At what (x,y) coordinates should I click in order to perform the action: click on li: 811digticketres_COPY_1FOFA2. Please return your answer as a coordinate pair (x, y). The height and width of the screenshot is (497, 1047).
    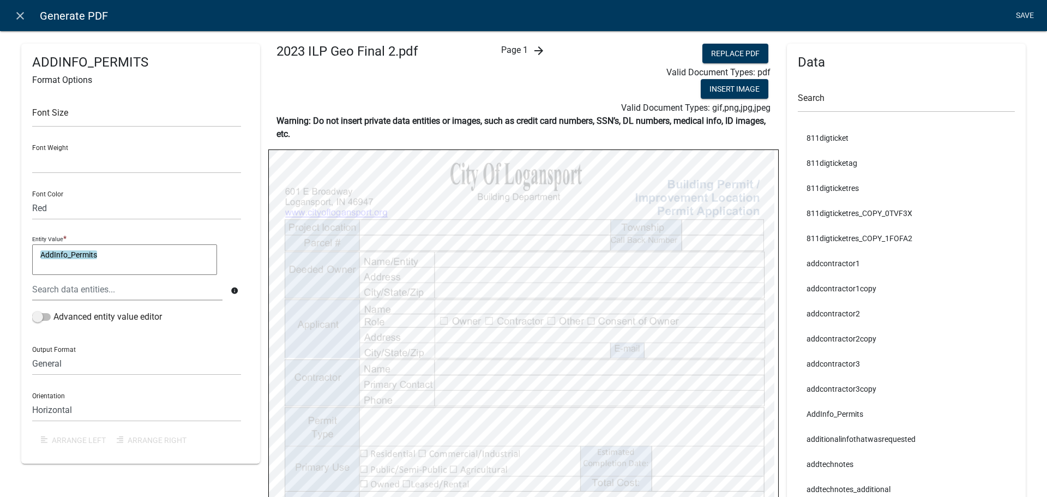
    Looking at the image, I should click on (906, 238).